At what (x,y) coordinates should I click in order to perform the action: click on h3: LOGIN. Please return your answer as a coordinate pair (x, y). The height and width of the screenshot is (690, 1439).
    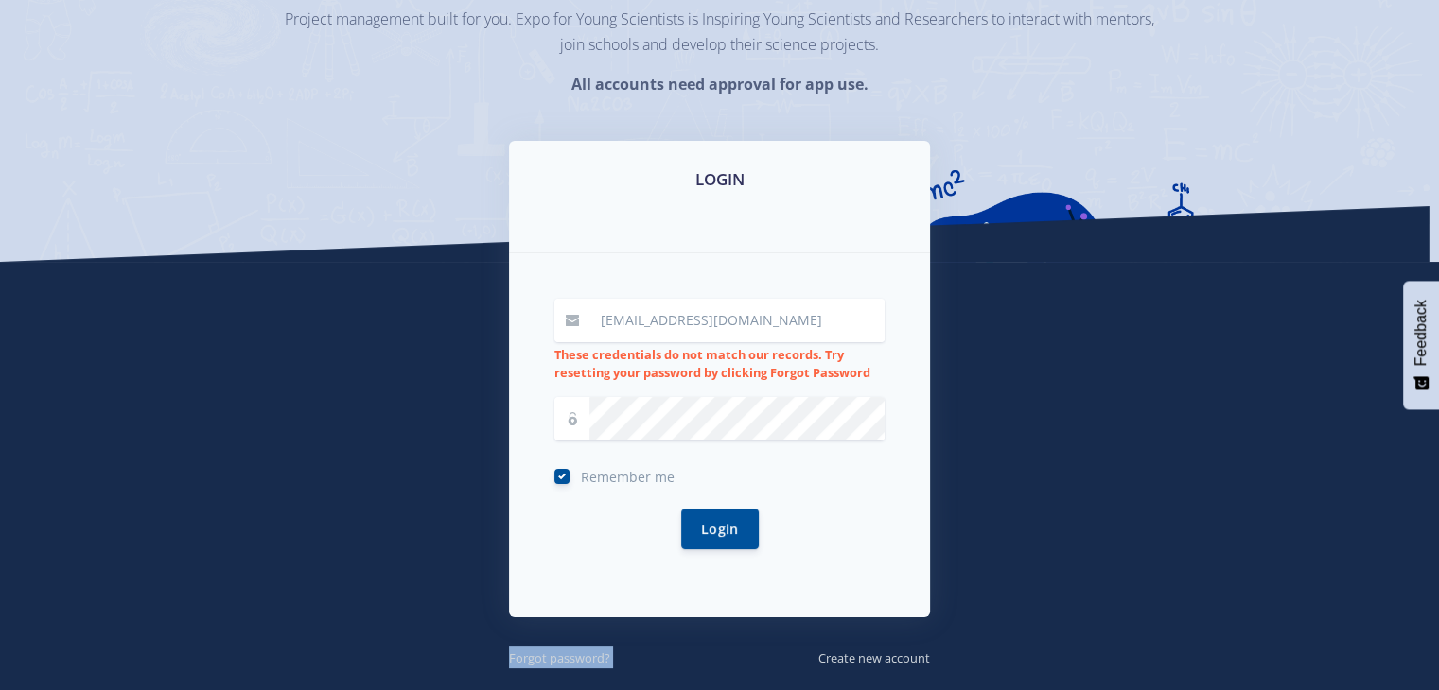
    Looking at the image, I should click on (719, 180).